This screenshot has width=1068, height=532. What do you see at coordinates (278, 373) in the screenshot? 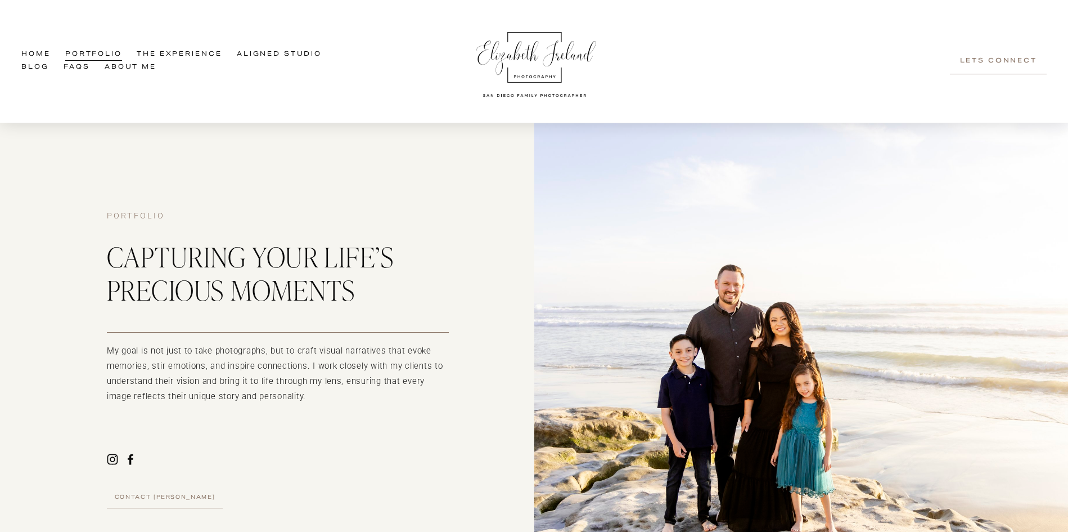
I see `p: My goal is not just to take photographs, but to craft visual narratives that evoke memories, stir...` at bounding box center [278, 373].